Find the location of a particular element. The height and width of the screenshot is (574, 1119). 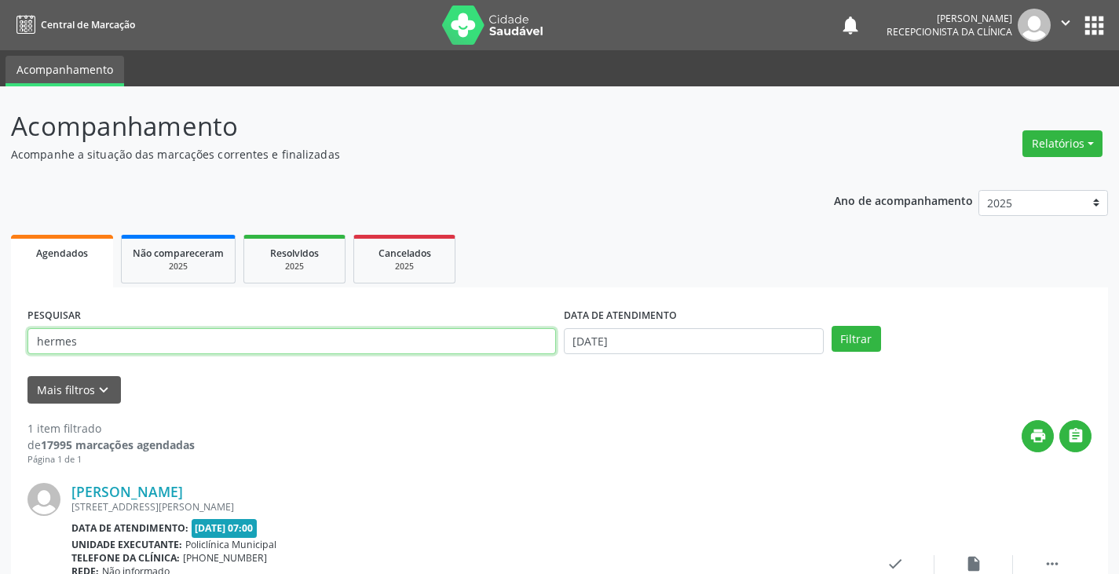

p: Acompanhe a situação das marcações correntes e finalizadas is located at coordinates (395, 154).